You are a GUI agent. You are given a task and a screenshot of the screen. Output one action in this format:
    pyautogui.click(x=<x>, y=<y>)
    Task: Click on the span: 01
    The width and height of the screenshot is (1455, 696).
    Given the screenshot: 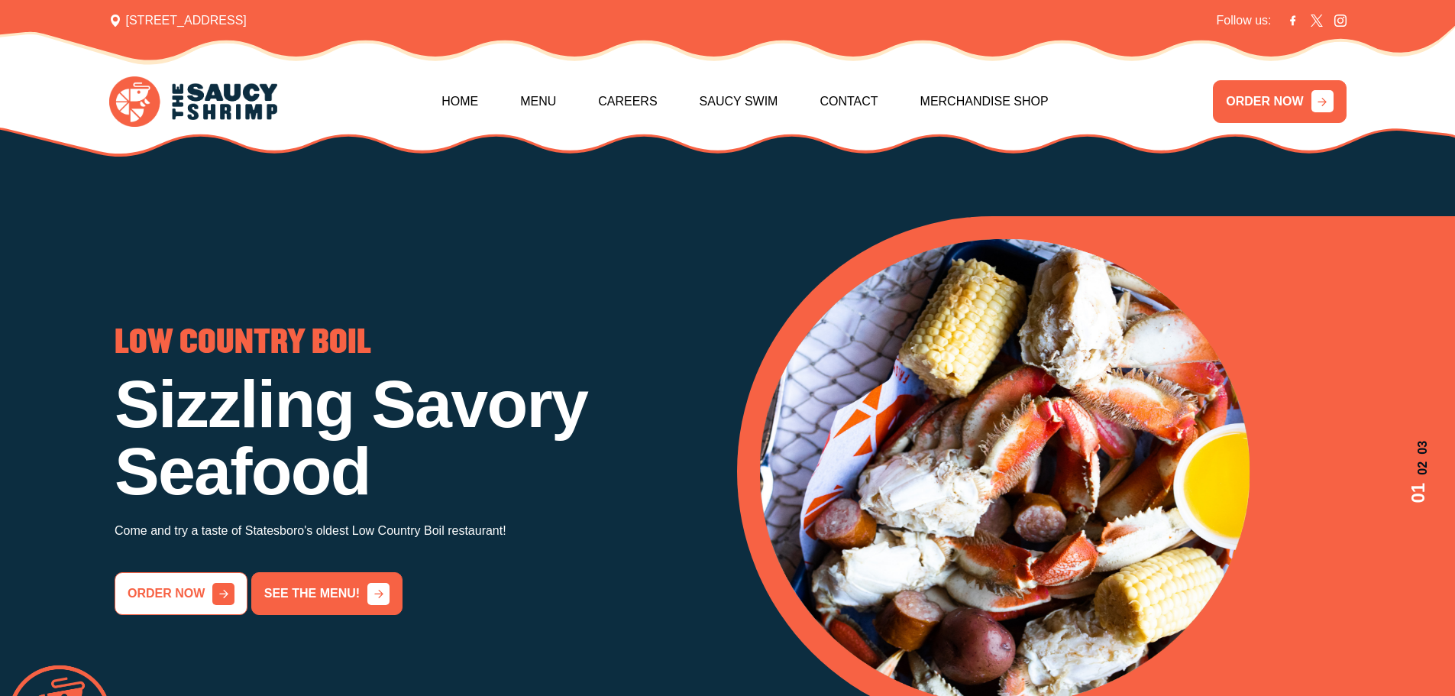 What is the action you would take?
    pyautogui.click(x=1418, y=493)
    